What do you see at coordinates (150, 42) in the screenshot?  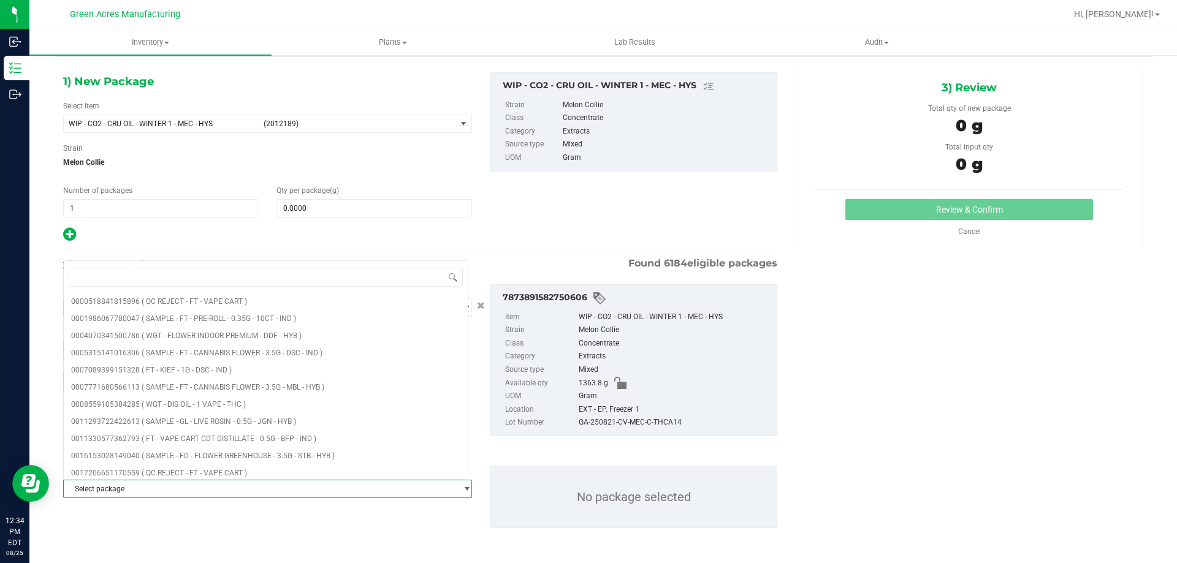 I see `a: Inventory` at bounding box center [150, 42].